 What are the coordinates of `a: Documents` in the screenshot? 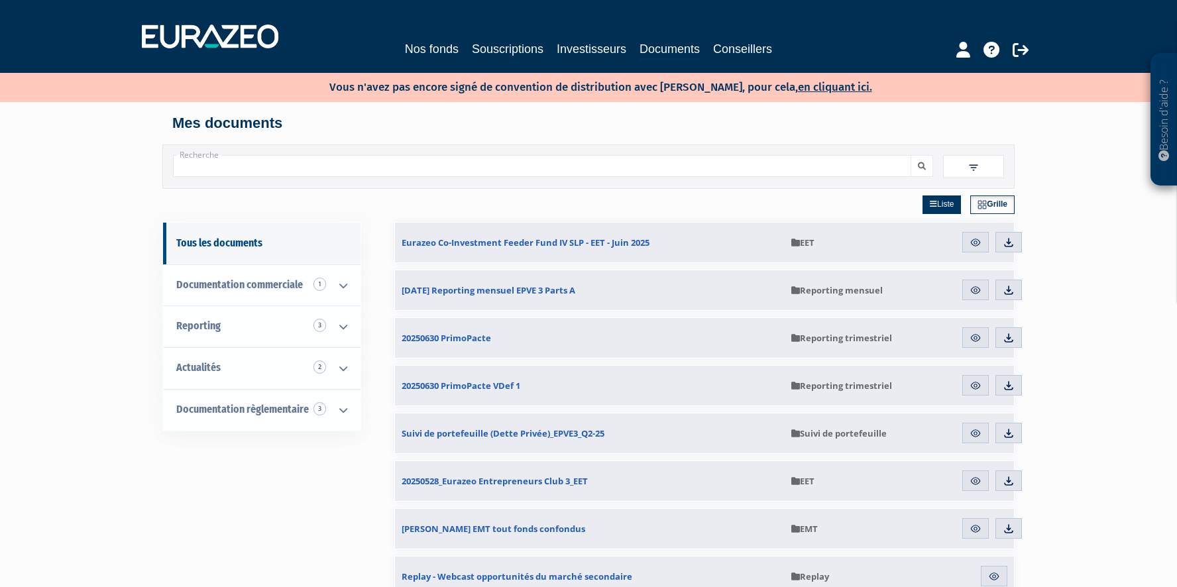 It's located at (669, 50).